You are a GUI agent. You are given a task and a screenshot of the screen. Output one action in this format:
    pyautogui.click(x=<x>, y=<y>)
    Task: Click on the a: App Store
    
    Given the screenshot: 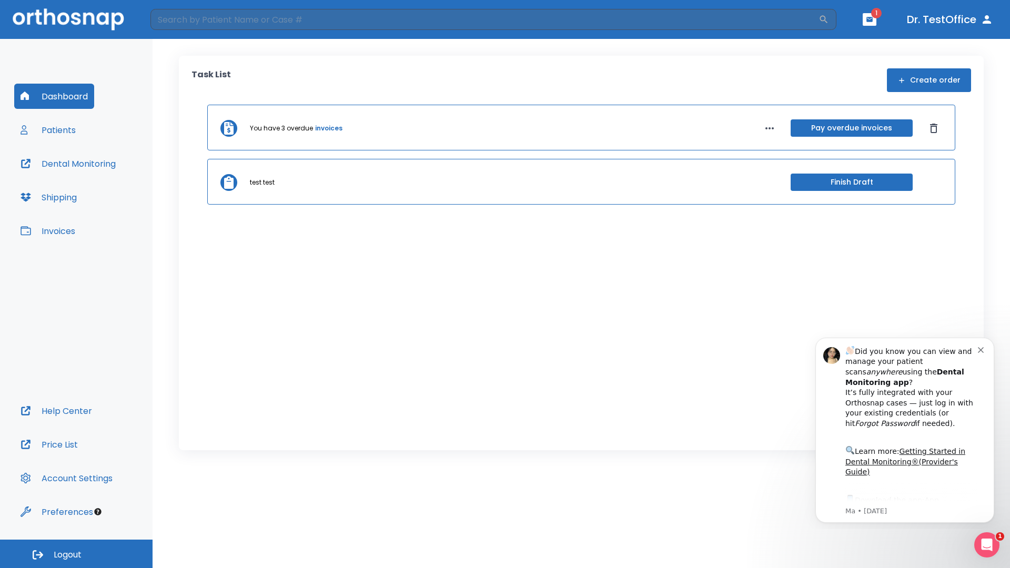 What is the action you would take?
    pyautogui.click(x=93, y=177)
    